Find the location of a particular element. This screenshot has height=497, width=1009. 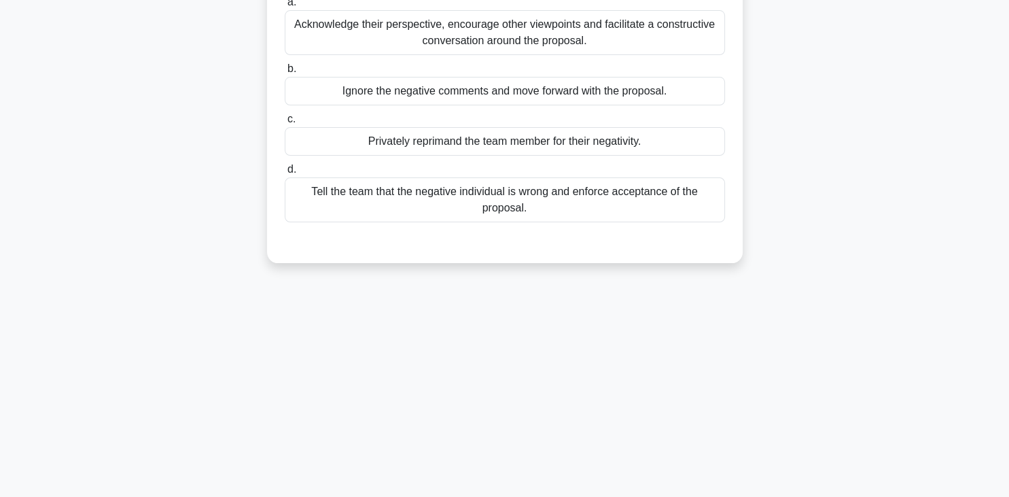

span: c. is located at coordinates (292, 118).